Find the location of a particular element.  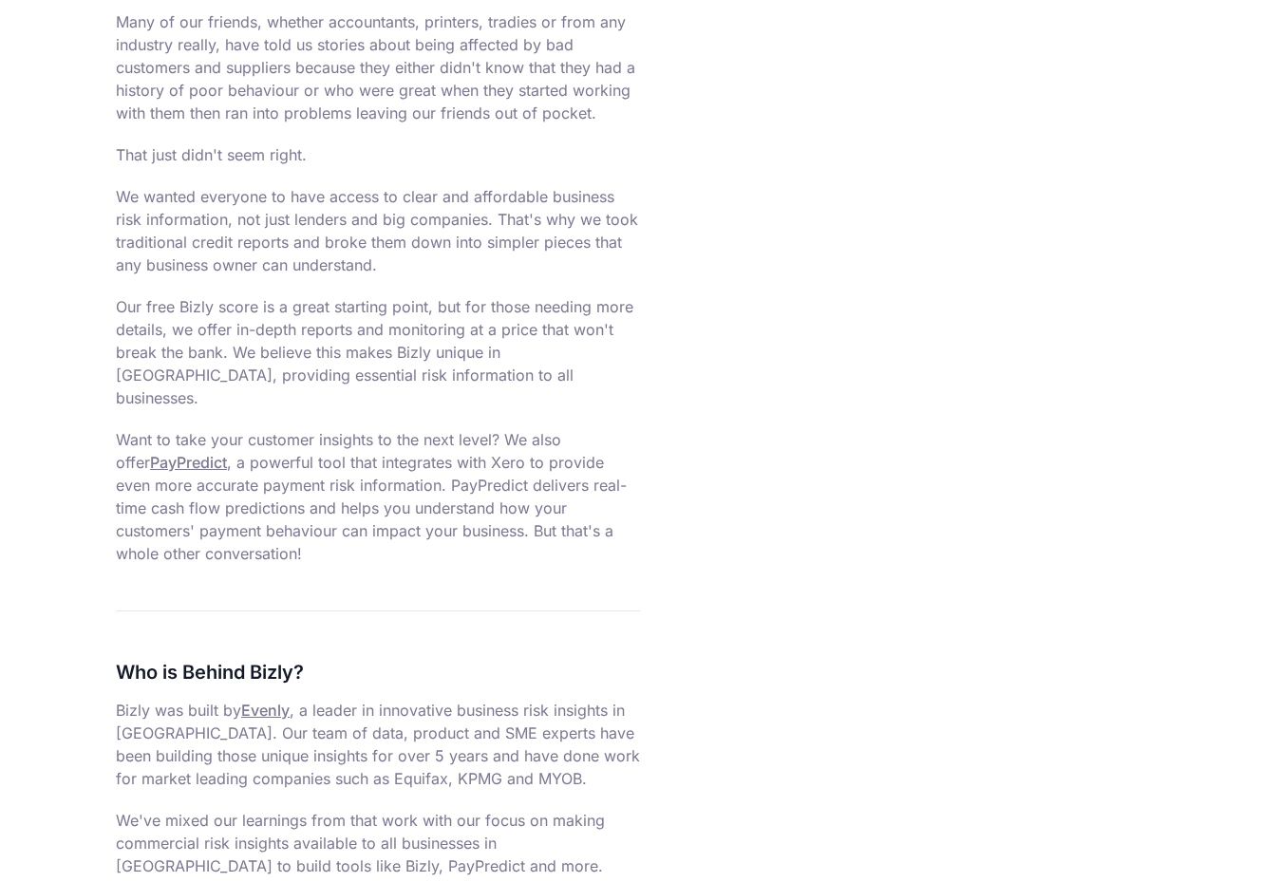

h3: Who is Behind Bizly? is located at coordinates (378, 672).